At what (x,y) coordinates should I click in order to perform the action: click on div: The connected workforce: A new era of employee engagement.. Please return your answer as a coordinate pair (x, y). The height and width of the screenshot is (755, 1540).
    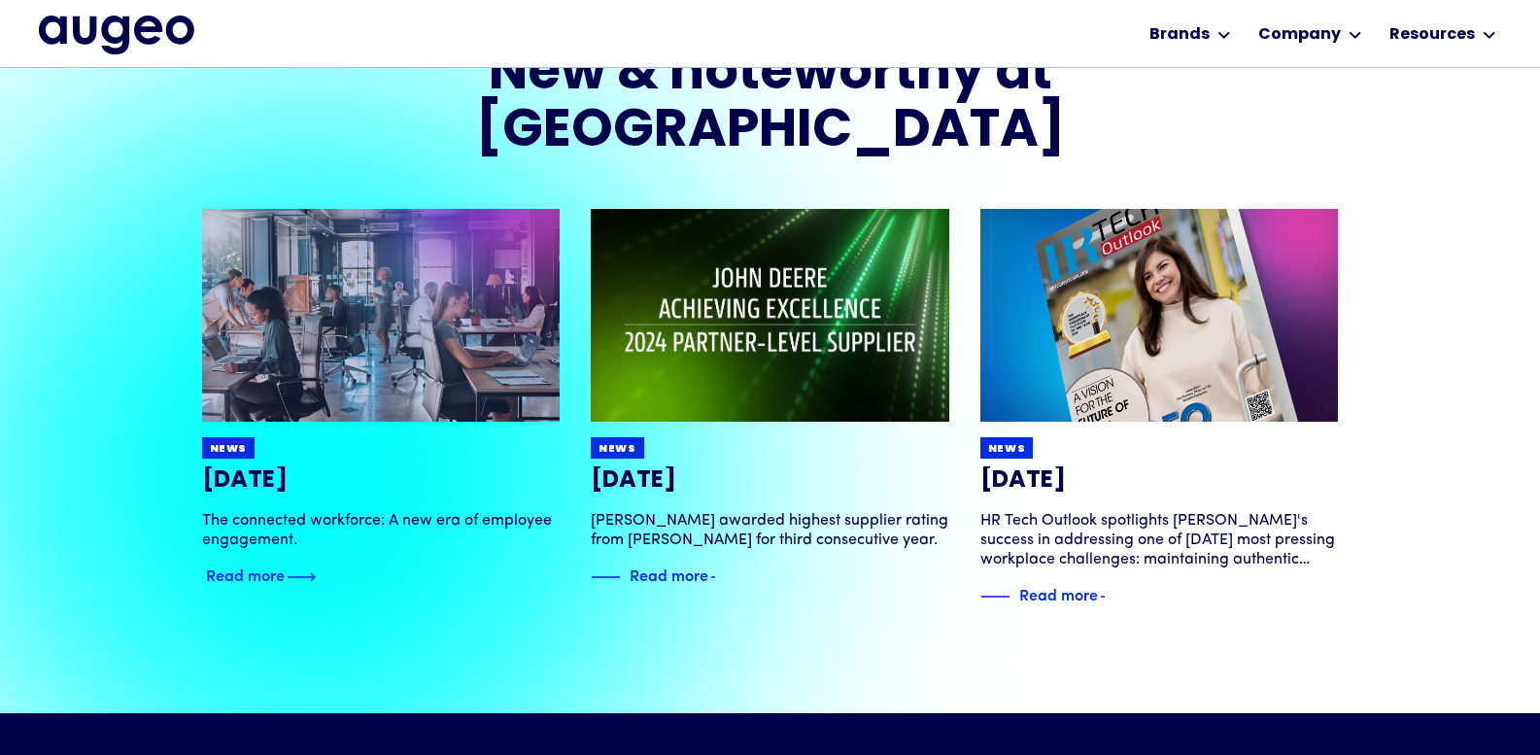
    Looking at the image, I should click on (381, 530).